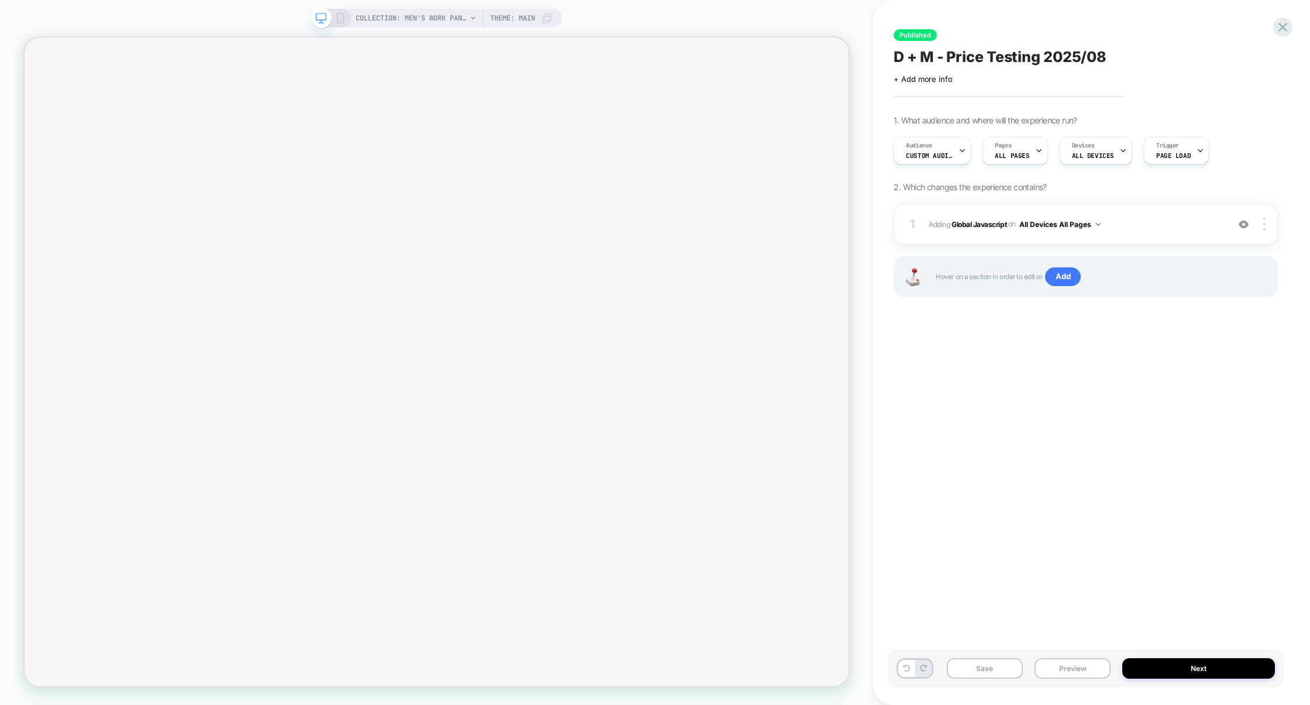  I want to click on span: Pages, so click(1003, 146).